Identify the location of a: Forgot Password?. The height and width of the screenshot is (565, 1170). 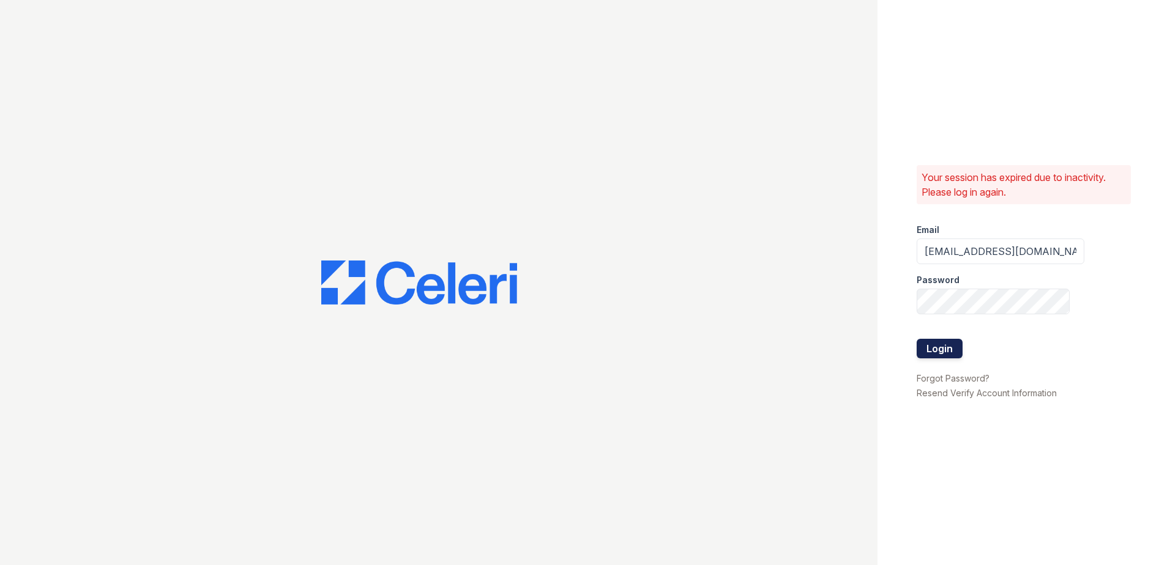
(952, 378).